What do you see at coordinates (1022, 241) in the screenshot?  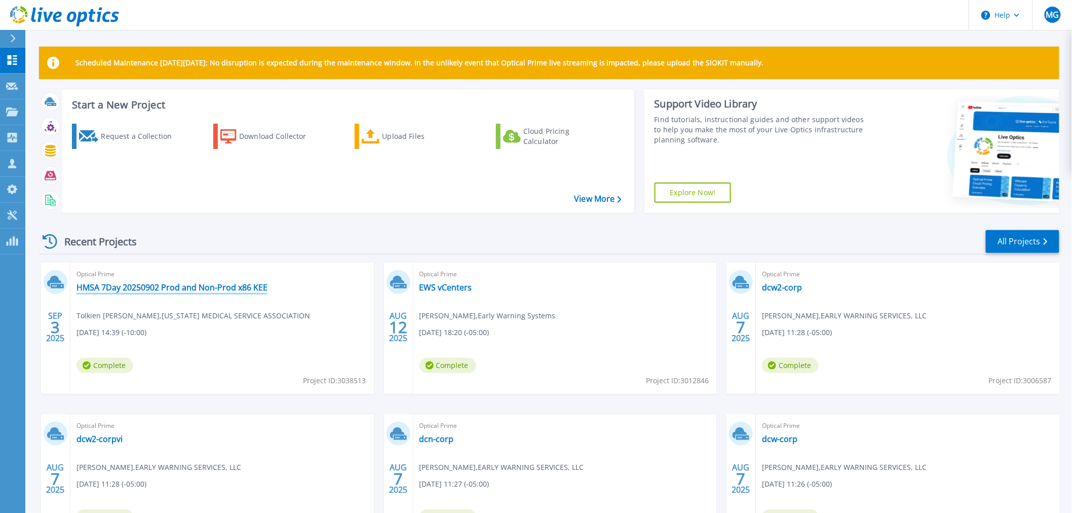 I see `a: All Projects` at bounding box center [1022, 241].